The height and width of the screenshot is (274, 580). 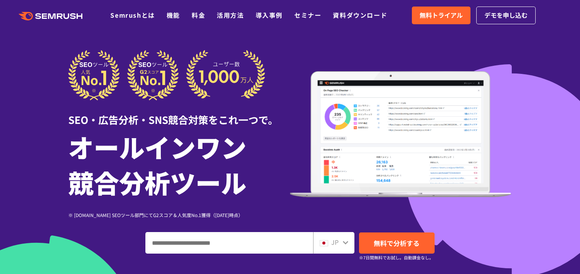 What do you see at coordinates (269, 15) in the screenshot?
I see `a: 導入事例` at bounding box center [269, 15].